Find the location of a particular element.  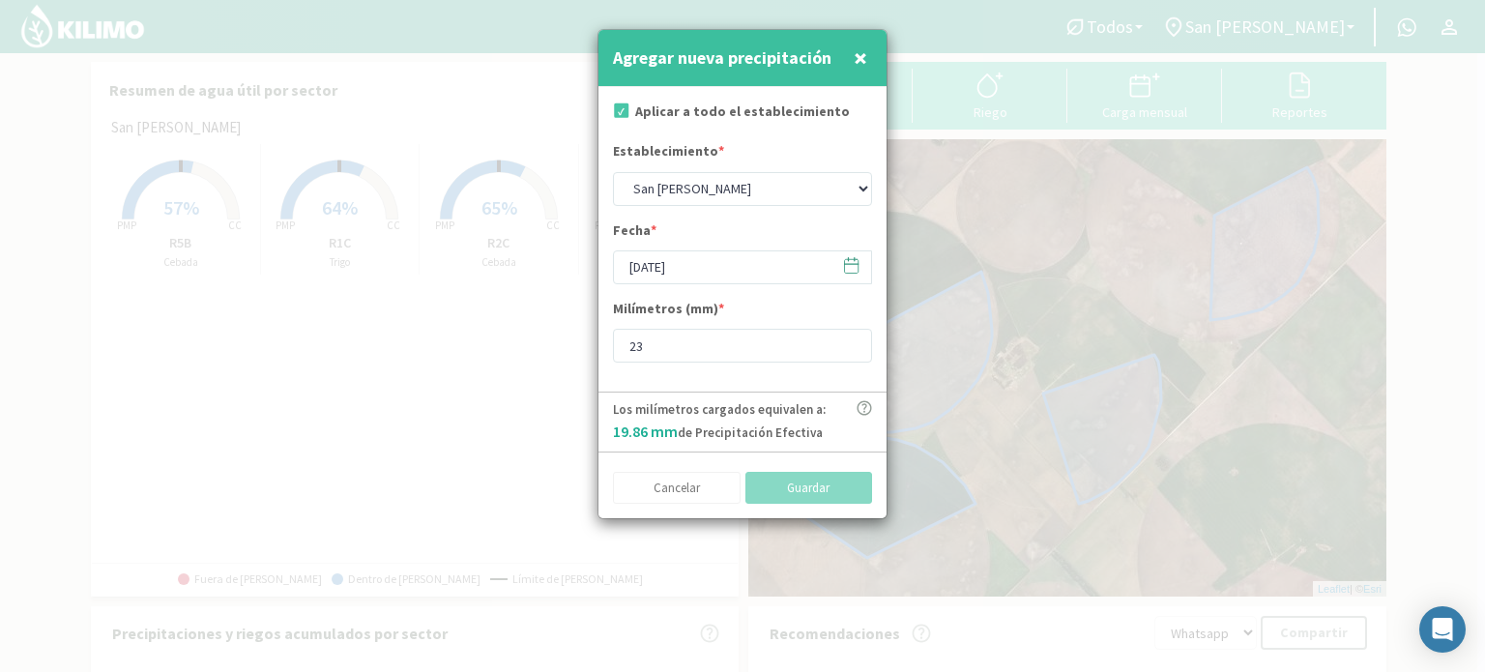

h4: Agregar nueva precipitación is located at coordinates (722, 58).